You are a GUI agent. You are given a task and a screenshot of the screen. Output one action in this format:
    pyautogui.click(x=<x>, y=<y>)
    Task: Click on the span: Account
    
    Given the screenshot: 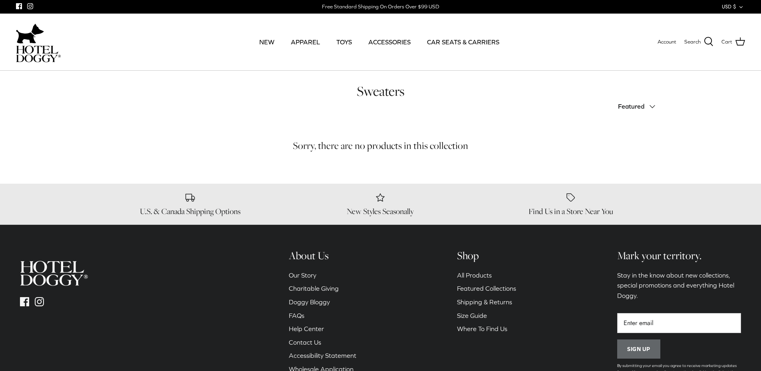 What is the action you would take?
    pyautogui.click(x=667, y=42)
    